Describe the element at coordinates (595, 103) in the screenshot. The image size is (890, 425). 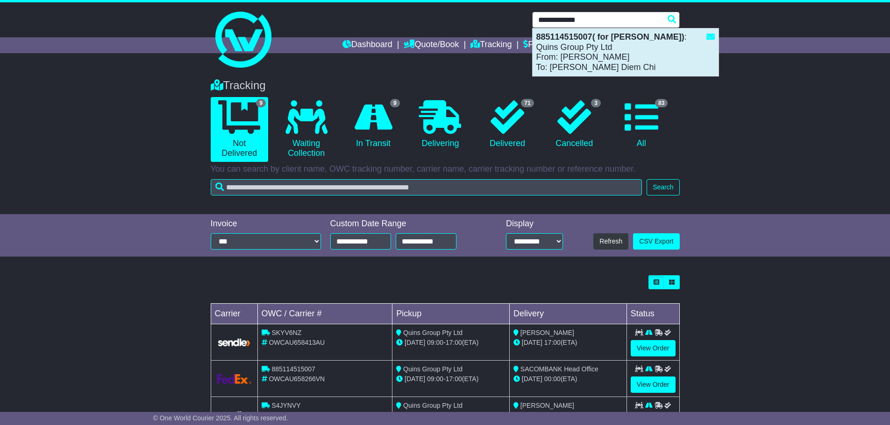
I see `span: 3` at that location.